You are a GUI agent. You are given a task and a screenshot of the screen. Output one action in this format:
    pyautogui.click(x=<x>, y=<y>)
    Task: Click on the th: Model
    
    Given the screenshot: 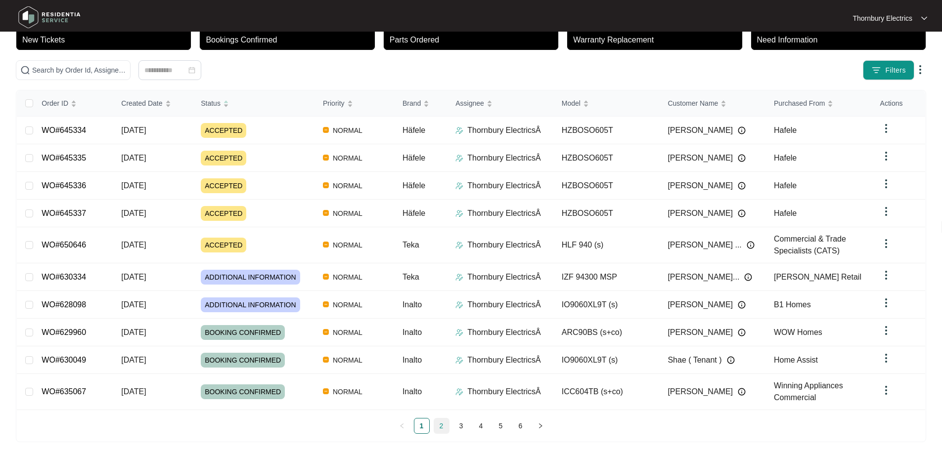 What is the action you would take?
    pyautogui.click(x=607, y=103)
    